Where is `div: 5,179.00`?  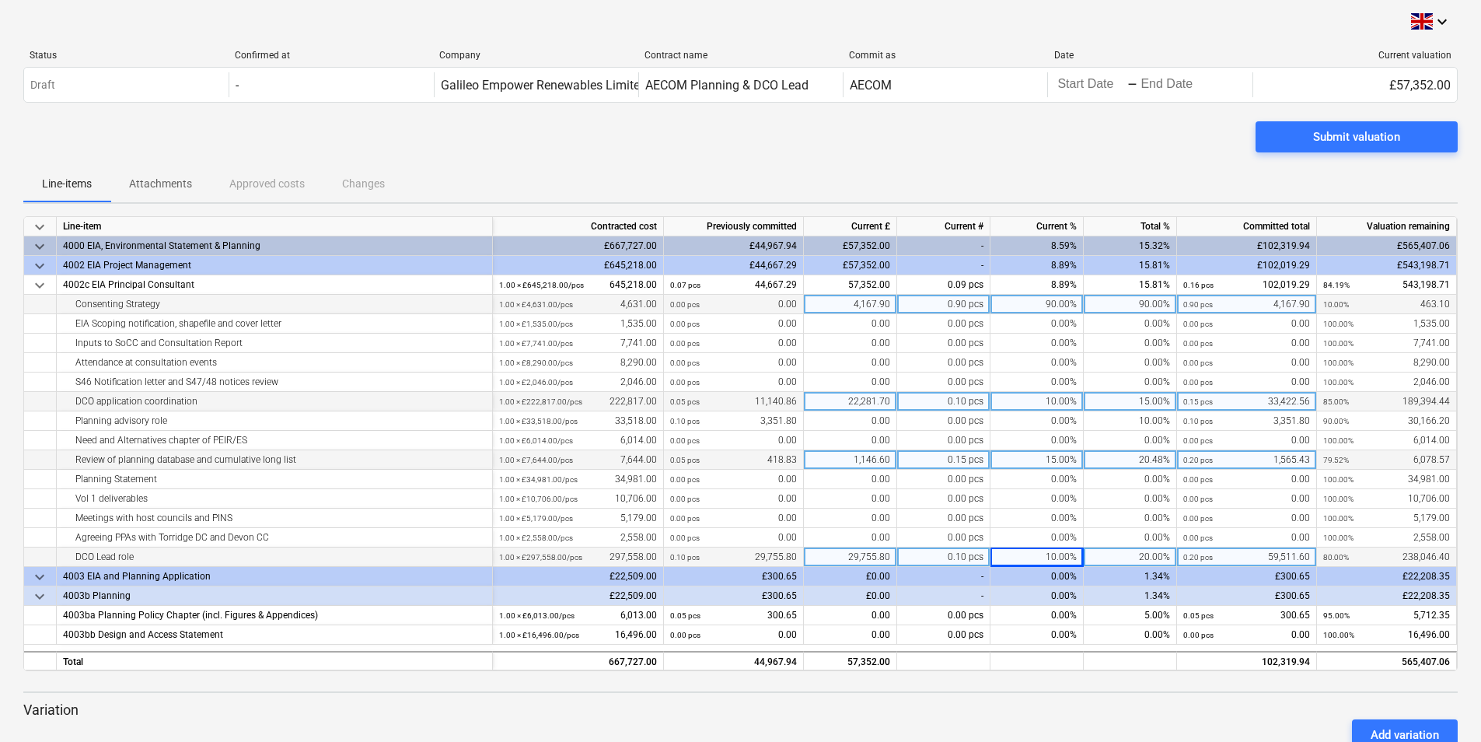
div: 5,179.00 is located at coordinates (578, 518).